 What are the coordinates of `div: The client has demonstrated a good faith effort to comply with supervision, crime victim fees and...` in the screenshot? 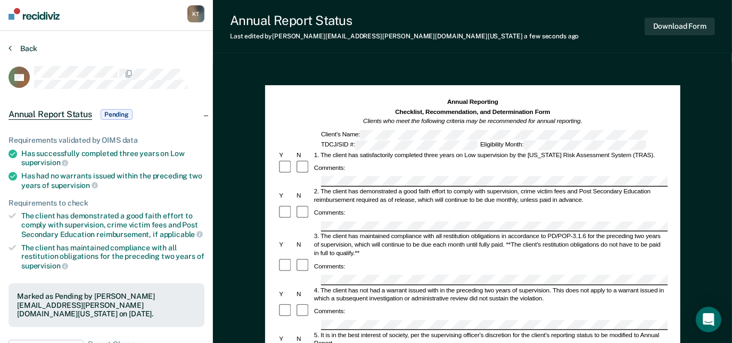 It's located at (113, 225).